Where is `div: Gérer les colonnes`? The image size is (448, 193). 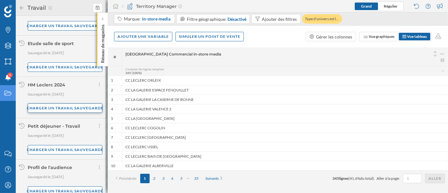
div: Gérer les colonnes is located at coordinates (334, 37).